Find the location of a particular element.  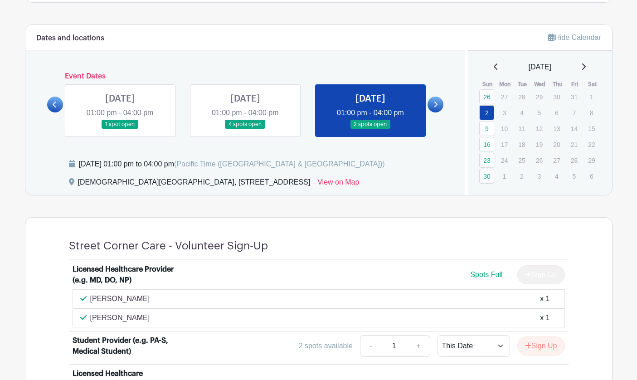

a: 30 is located at coordinates (486, 176).